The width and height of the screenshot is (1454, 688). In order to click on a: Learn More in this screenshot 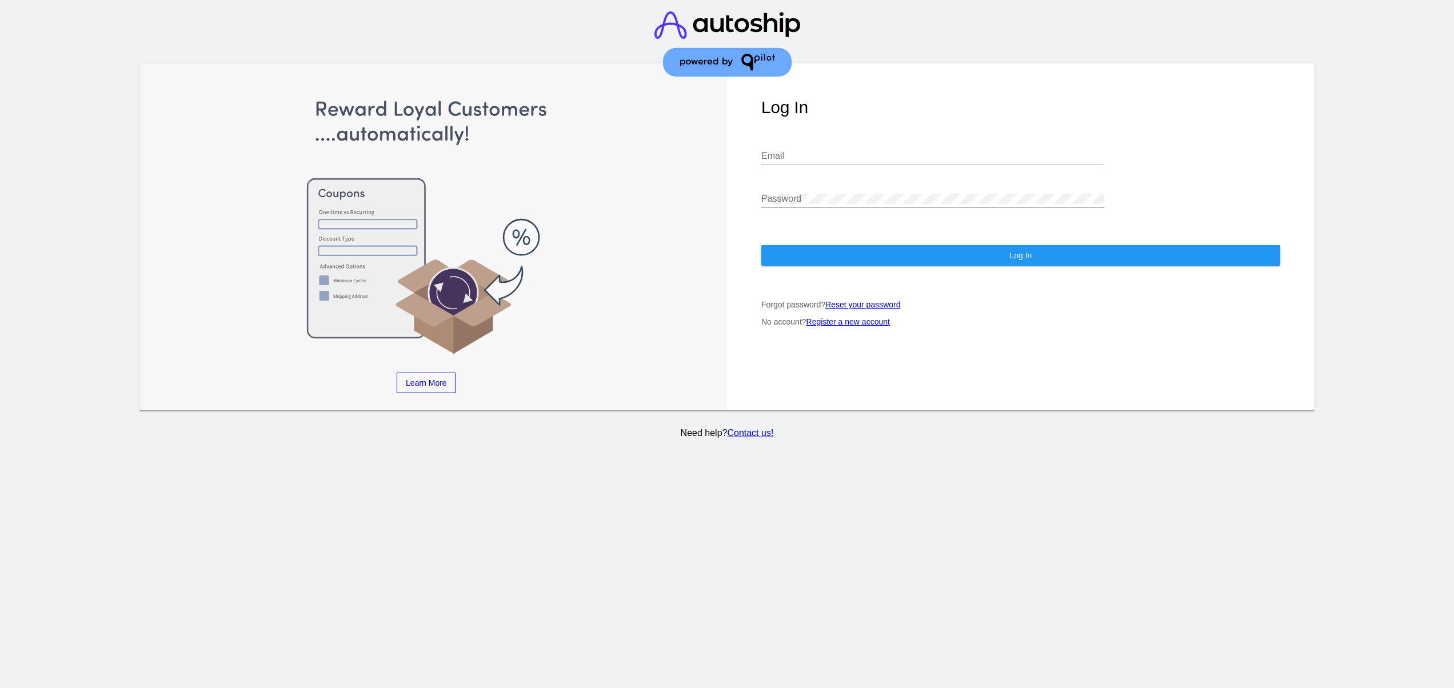, I will do `click(426, 383)`.